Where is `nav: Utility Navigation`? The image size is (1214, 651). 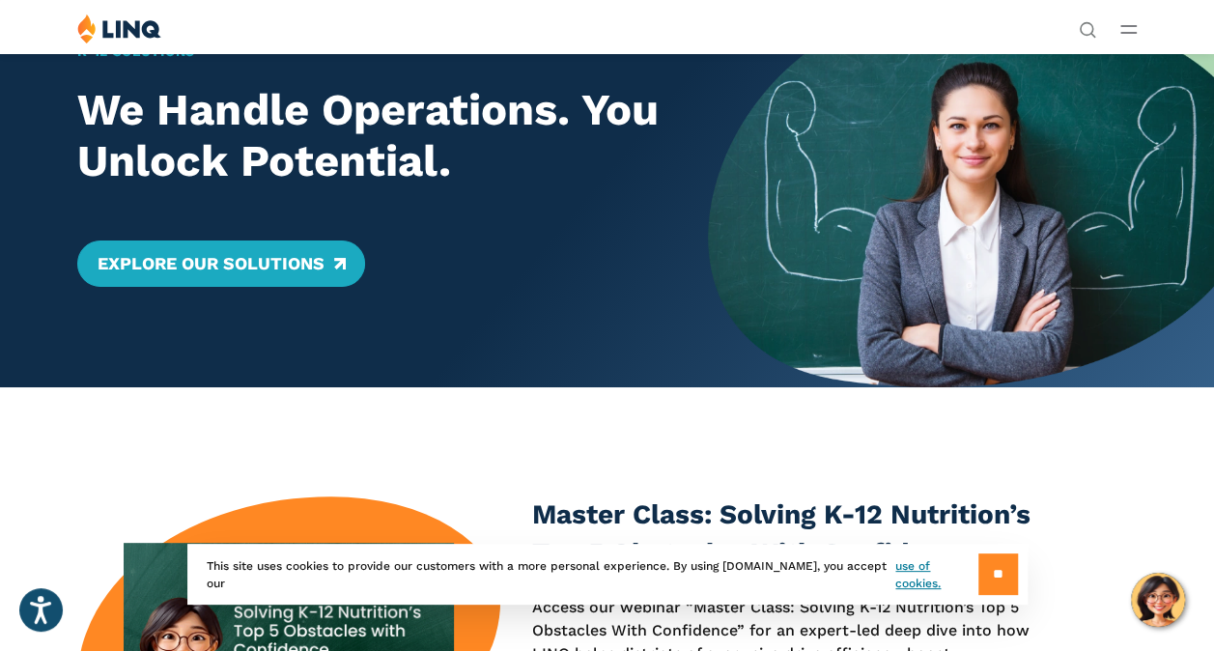 nav: Utility Navigation is located at coordinates (1088, 25).